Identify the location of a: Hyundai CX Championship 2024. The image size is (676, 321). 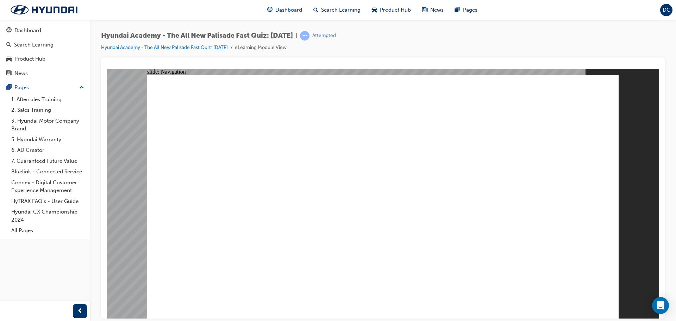
(48, 216).